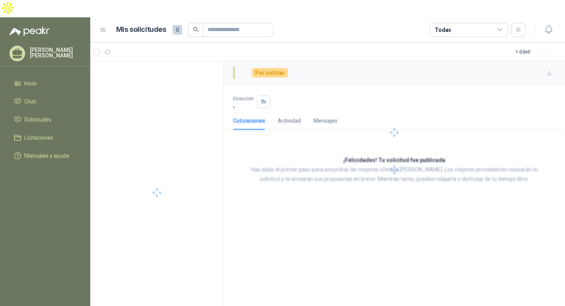 This screenshot has width=565, height=306. I want to click on h1: Mis solicitudes, so click(141, 29).